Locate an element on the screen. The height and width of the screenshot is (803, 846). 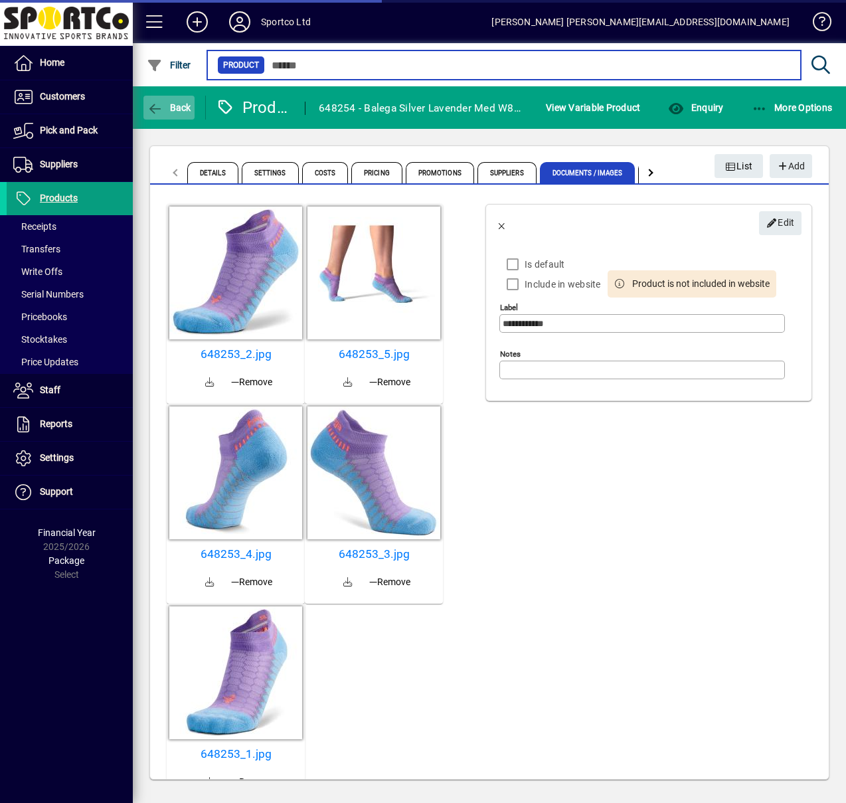
div: 648254 - Balega Silver Lavender Med W8.5-10.5 is located at coordinates (421, 108).